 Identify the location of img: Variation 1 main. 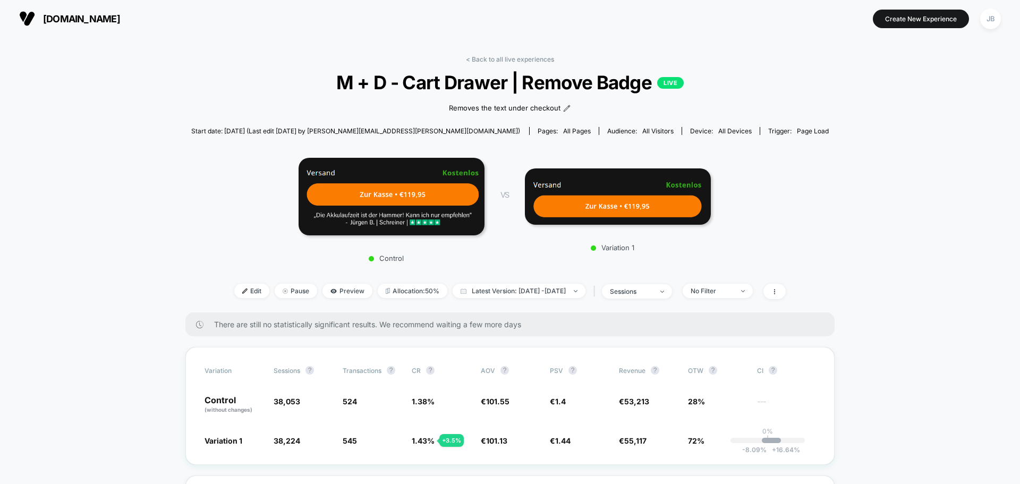
(618, 197).